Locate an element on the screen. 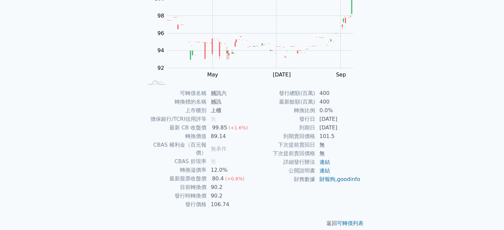 The image size is (504, 230). p: 返回 is located at coordinates (252, 224).